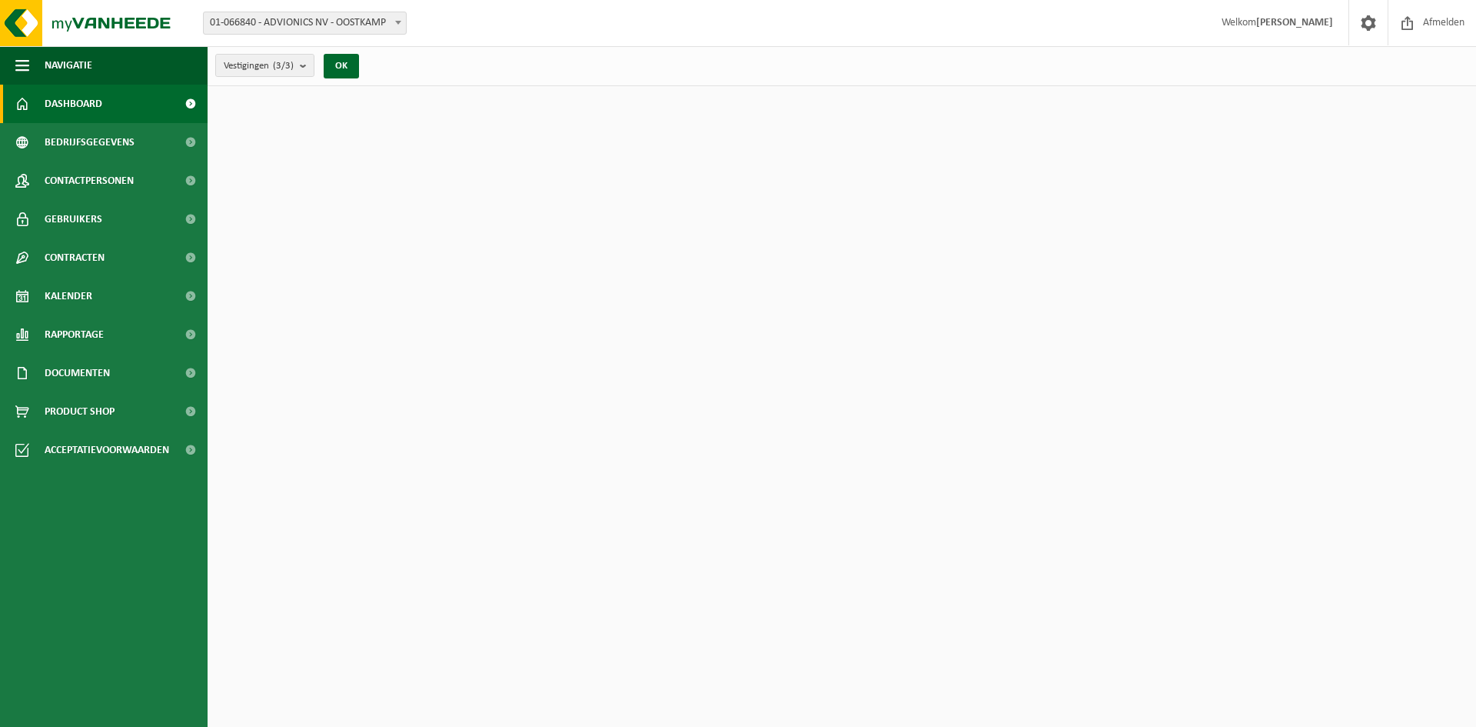  What do you see at coordinates (304, 23) in the screenshot?
I see `span: 01-066840 - ADVIONICS NV - OOSTKAMP` at bounding box center [304, 23].